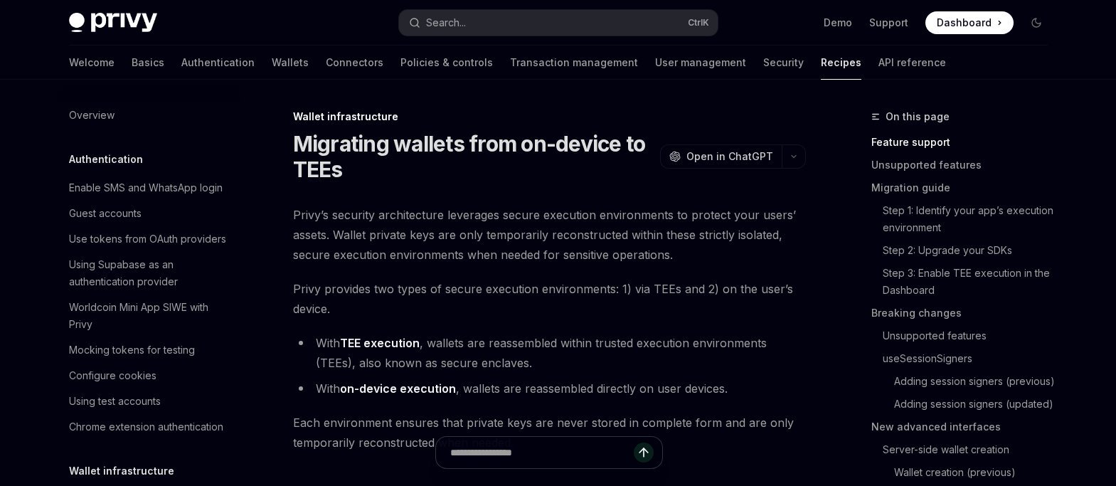  What do you see at coordinates (474, 157) in the screenshot?
I see `h1: Migrating wallets from on-device to TEEs` at bounding box center [474, 157].